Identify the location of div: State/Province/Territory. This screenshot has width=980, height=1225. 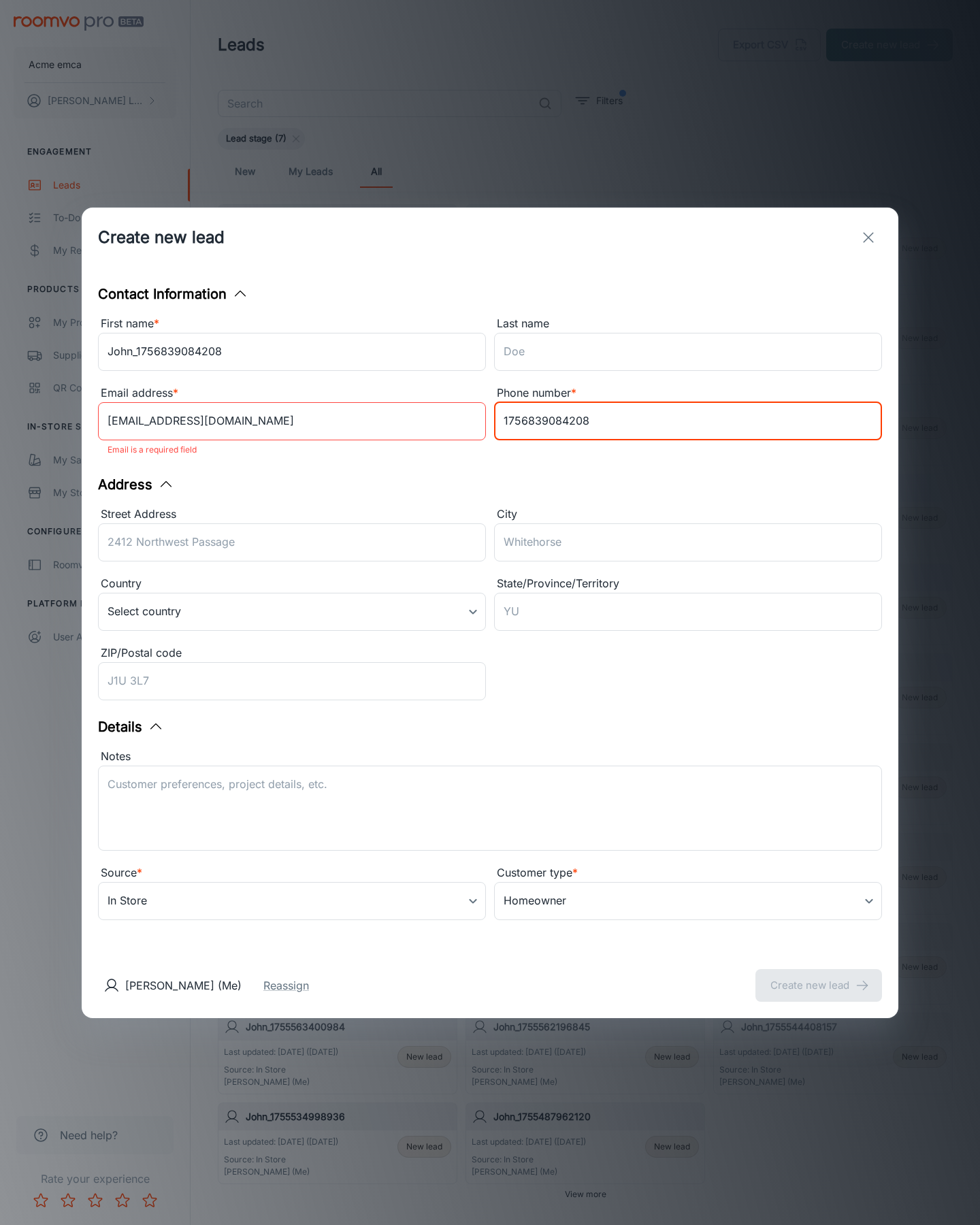
(688, 584).